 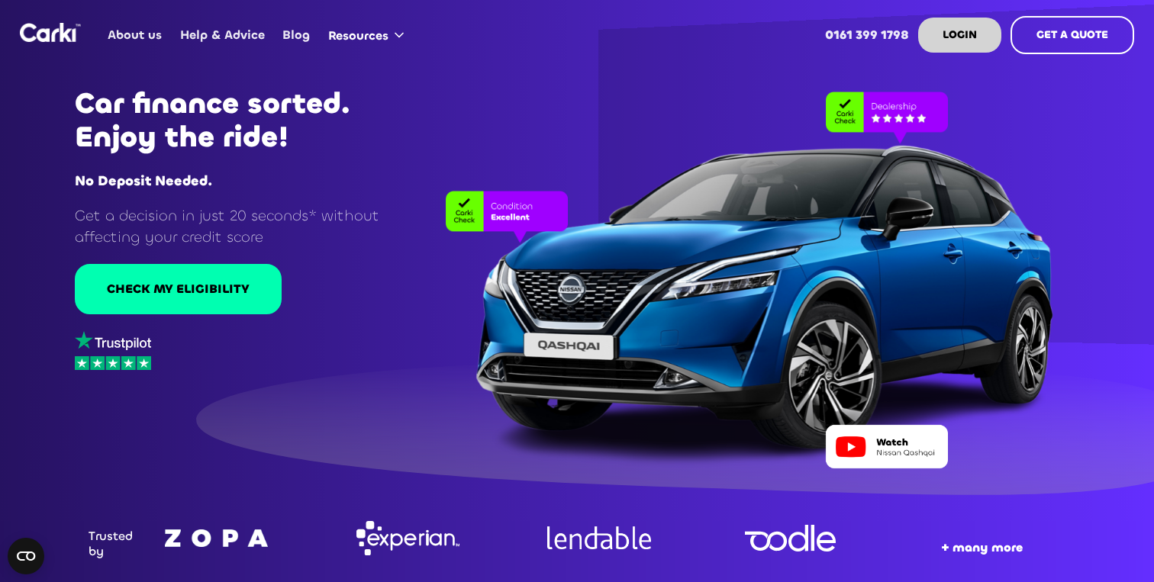 What do you see at coordinates (135, 35) in the screenshot?
I see `a: About us` at bounding box center [135, 35].